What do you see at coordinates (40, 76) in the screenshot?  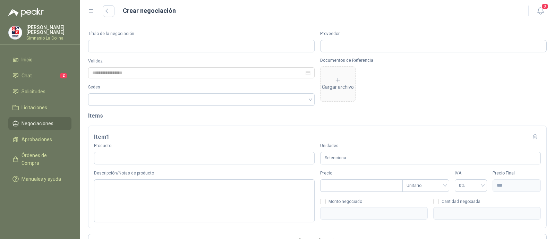 I see `a: Chat2` at bounding box center [40, 76].